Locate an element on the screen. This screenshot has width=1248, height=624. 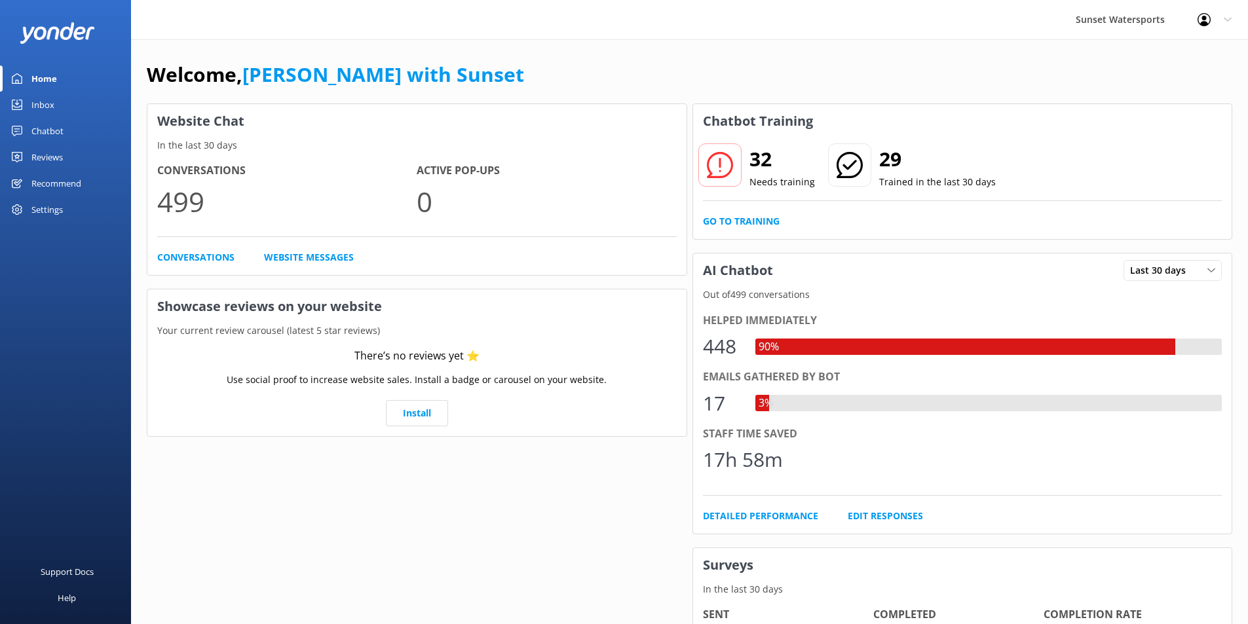
h4: Completion Rate is located at coordinates (1128, 615).